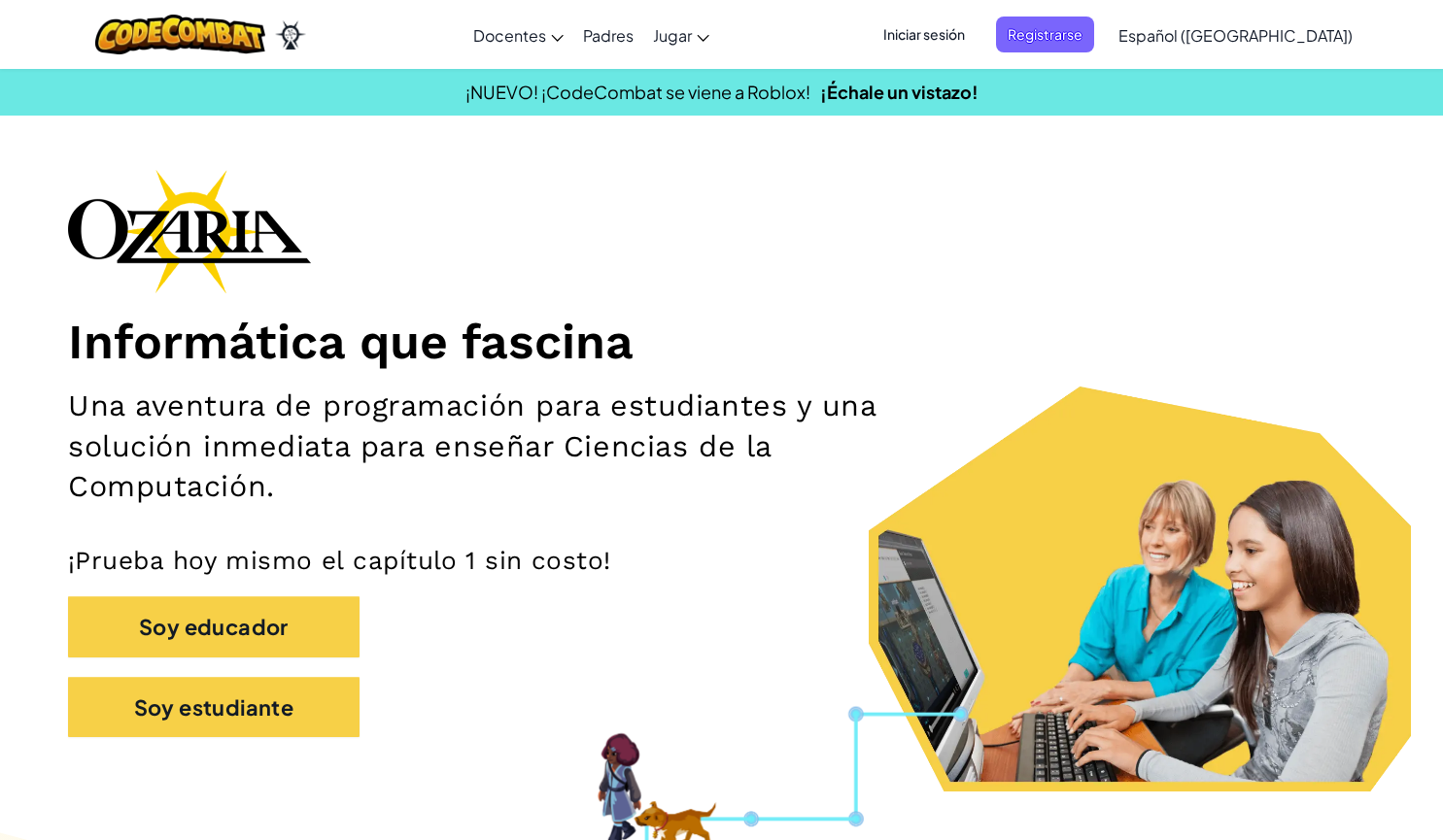  I want to click on span: Jugar, so click(672, 35).